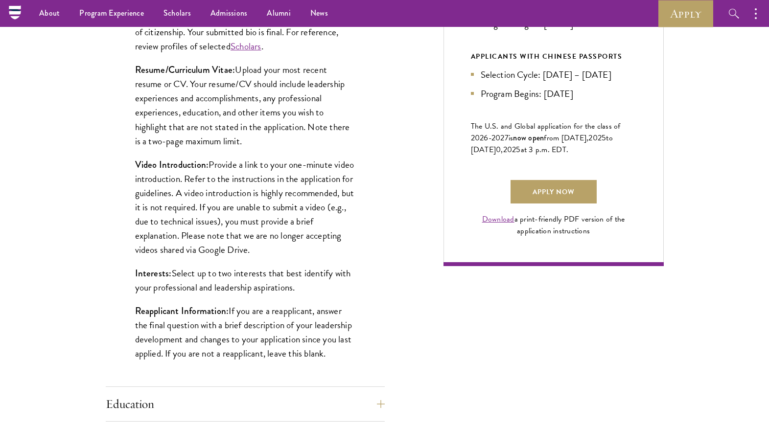 The height and width of the screenshot is (427, 769). What do you see at coordinates (182, 311) in the screenshot?
I see `strong: Reapplicant Information:` at bounding box center [182, 311].